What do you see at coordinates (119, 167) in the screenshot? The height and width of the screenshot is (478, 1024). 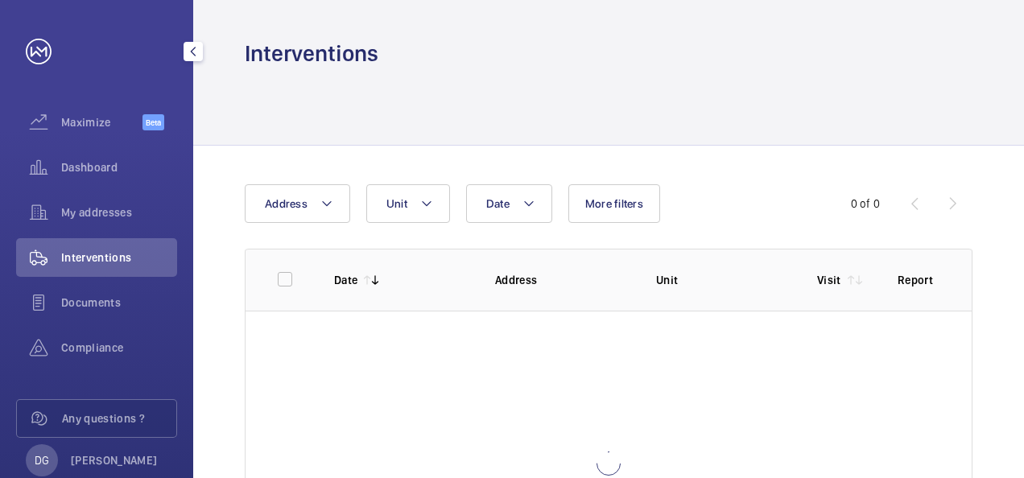 I see `span: Dashboard` at bounding box center [119, 167].